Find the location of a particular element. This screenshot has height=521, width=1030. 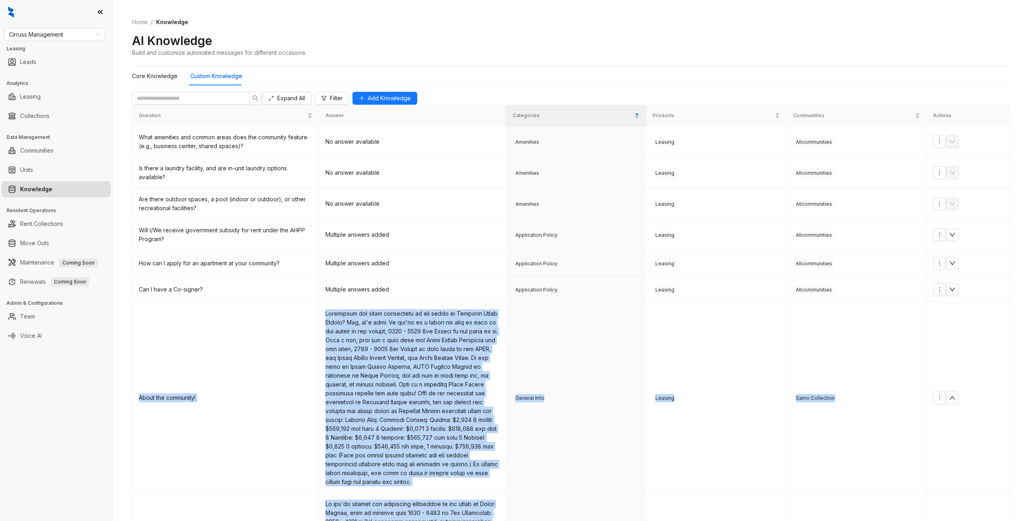

span: expand-alt is located at coordinates (271, 98).